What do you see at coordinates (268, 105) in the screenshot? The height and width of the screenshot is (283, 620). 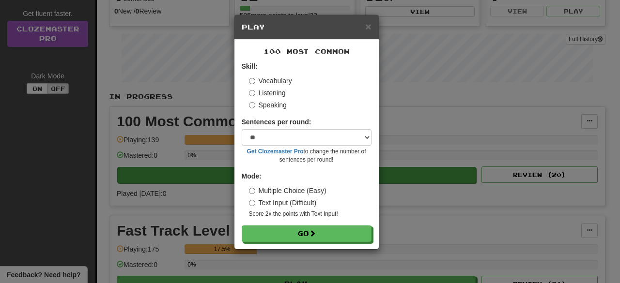 I see `label: Speaking` at bounding box center [268, 105].